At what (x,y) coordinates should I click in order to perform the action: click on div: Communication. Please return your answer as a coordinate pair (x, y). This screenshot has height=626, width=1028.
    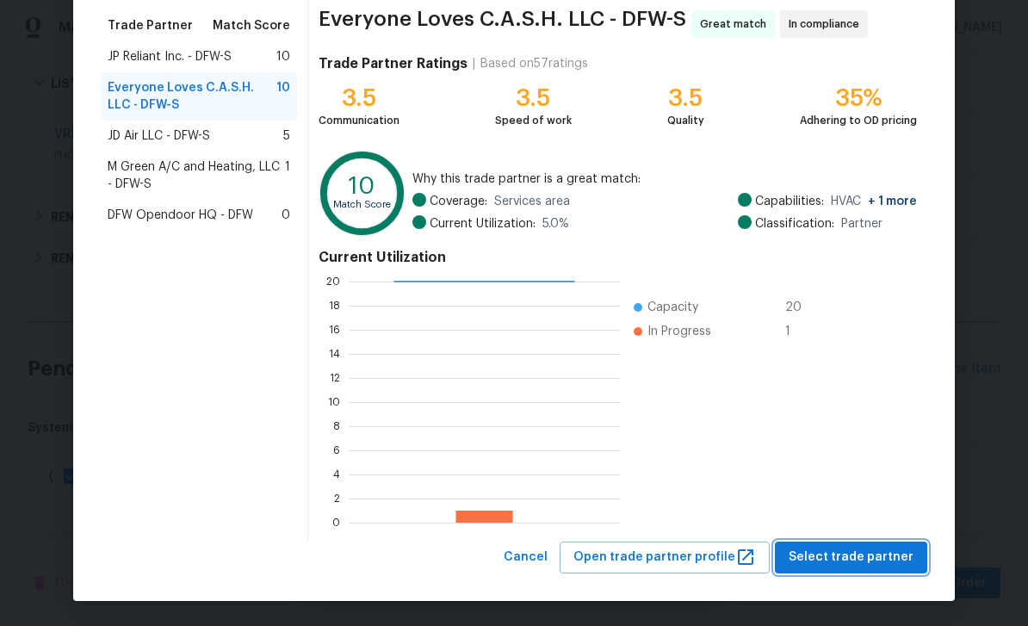
    Looking at the image, I should click on (359, 121).